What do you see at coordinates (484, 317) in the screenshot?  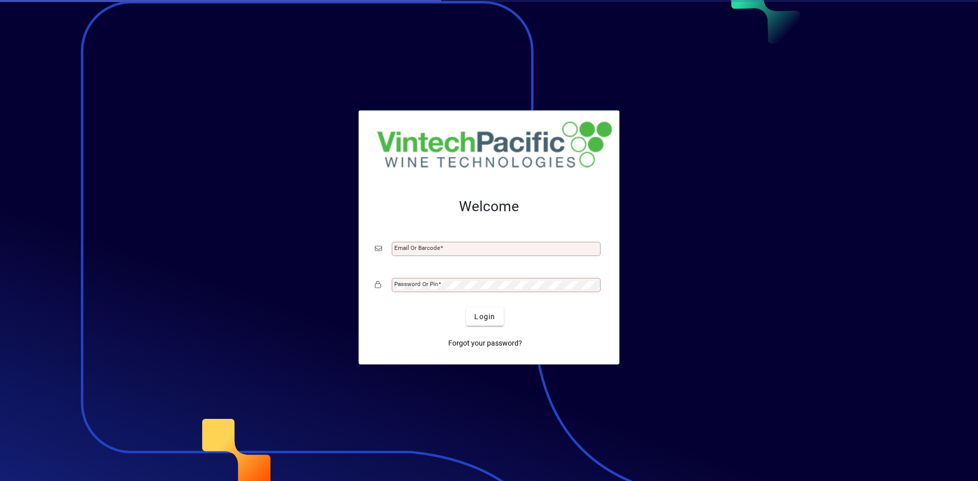 I see `button: Login` at bounding box center [484, 317].